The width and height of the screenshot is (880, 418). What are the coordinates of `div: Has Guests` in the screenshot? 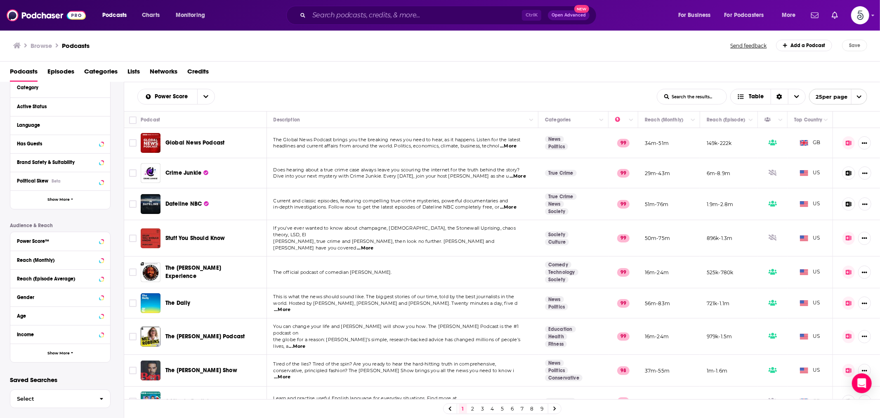 It's located at (771, 120).